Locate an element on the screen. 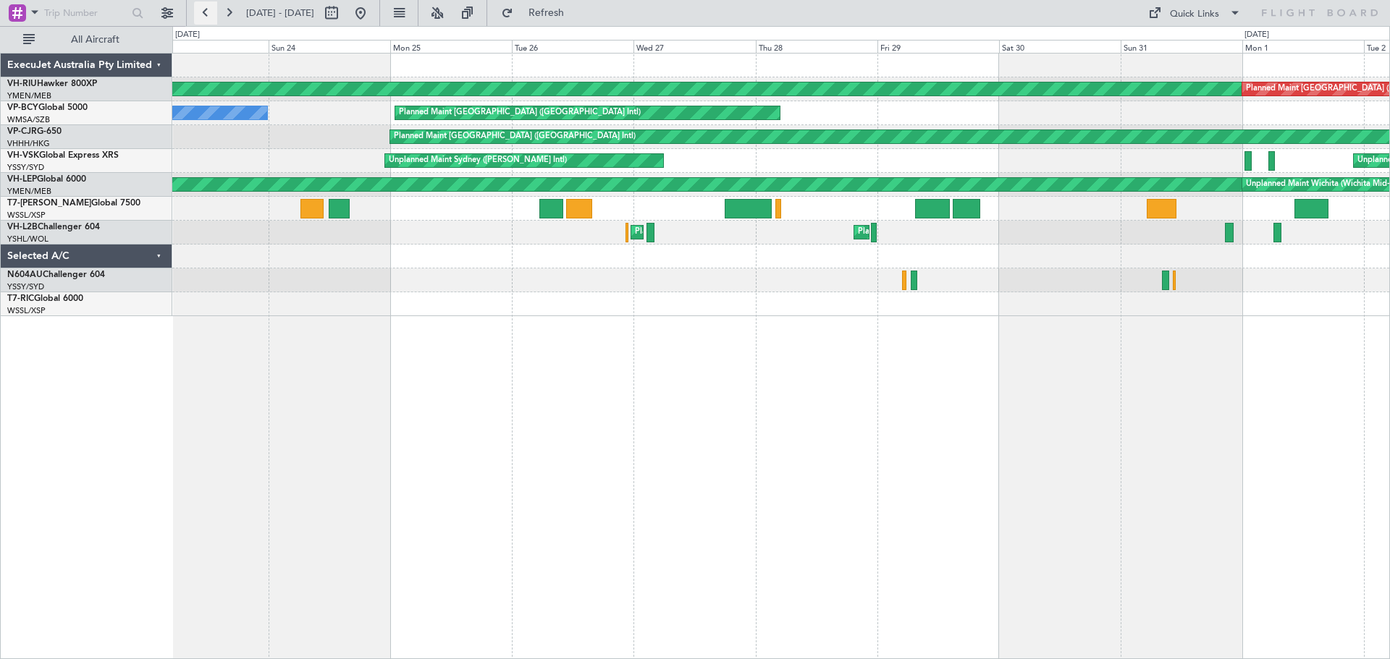 The image size is (1390, 659). div: Sat 23 is located at coordinates (208, 46).